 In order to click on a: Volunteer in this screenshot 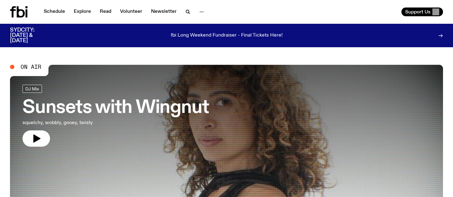, I will do `click(131, 12)`.